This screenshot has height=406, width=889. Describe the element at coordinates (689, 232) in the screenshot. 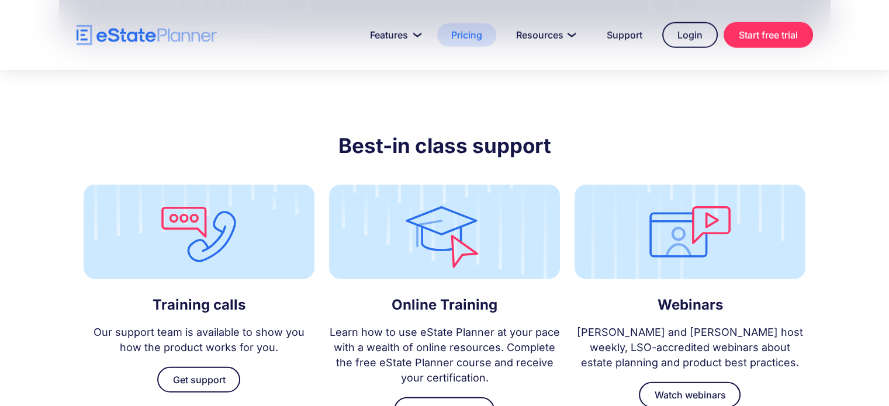

I see `img: icon showing the webinars, resources, for estate professionals.` at that location.